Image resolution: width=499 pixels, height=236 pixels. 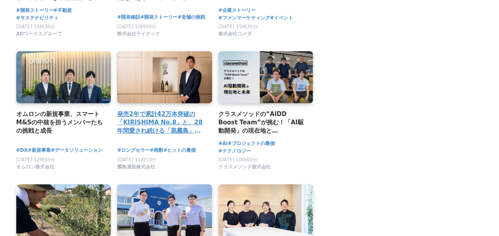 I want to click on span: #イベント, so click(x=282, y=18).